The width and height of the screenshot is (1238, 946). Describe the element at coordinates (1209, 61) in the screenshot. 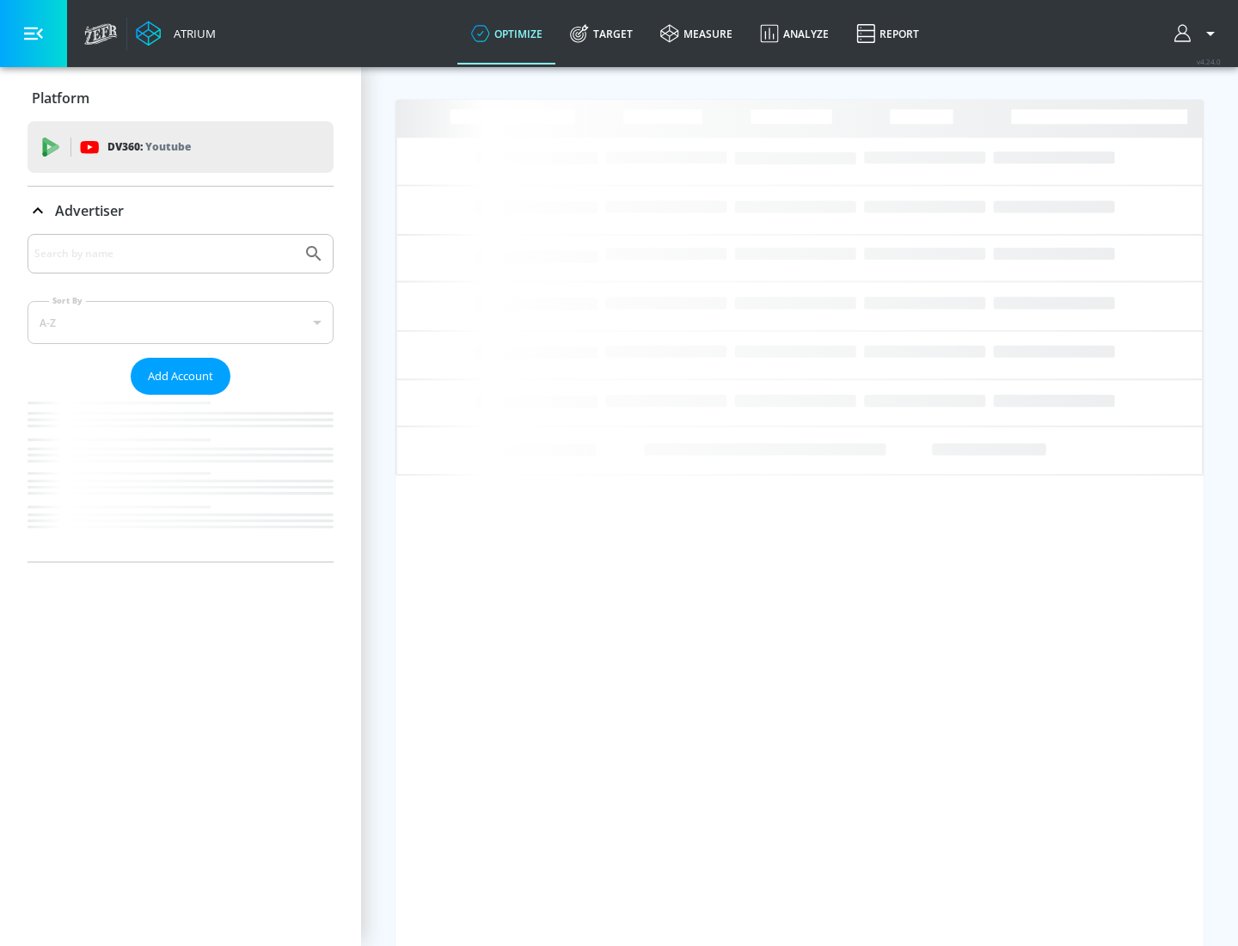

I see `span: v 4.24.0` at that location.